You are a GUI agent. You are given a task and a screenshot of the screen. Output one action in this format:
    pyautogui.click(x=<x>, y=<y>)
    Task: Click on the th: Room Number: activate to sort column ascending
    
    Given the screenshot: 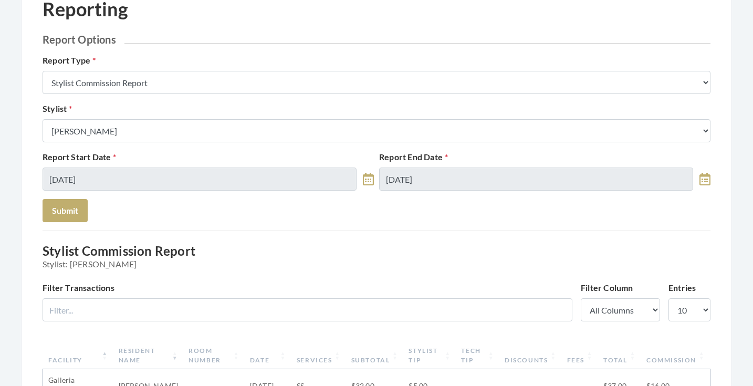 What is the action you would take?
    pyautogui.click(x=214, y=356)
    